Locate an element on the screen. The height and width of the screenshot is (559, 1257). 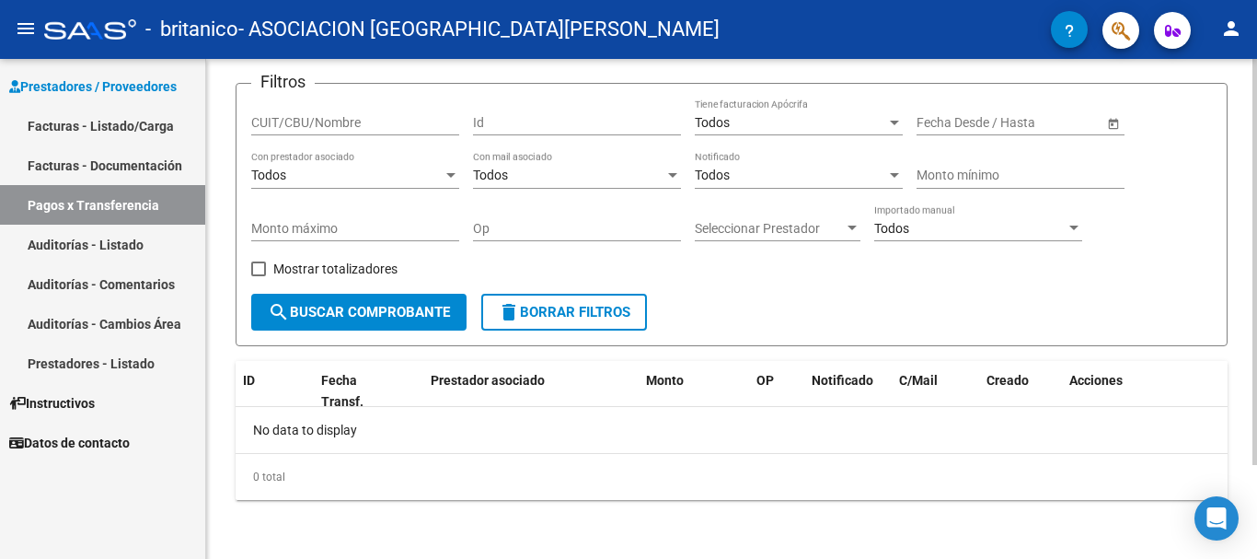
span: ID is located at coordinates (249, 380).